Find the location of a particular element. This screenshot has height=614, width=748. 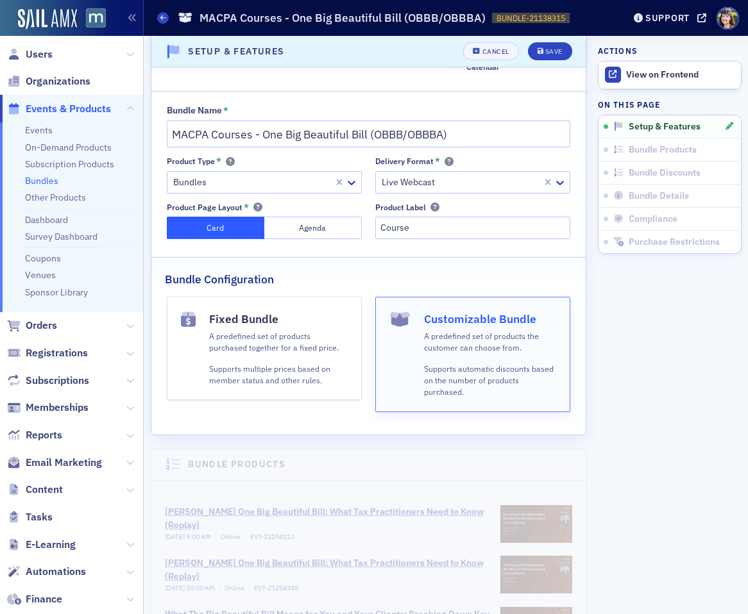

div: Bundle Name is located at coordinates (194, 111).